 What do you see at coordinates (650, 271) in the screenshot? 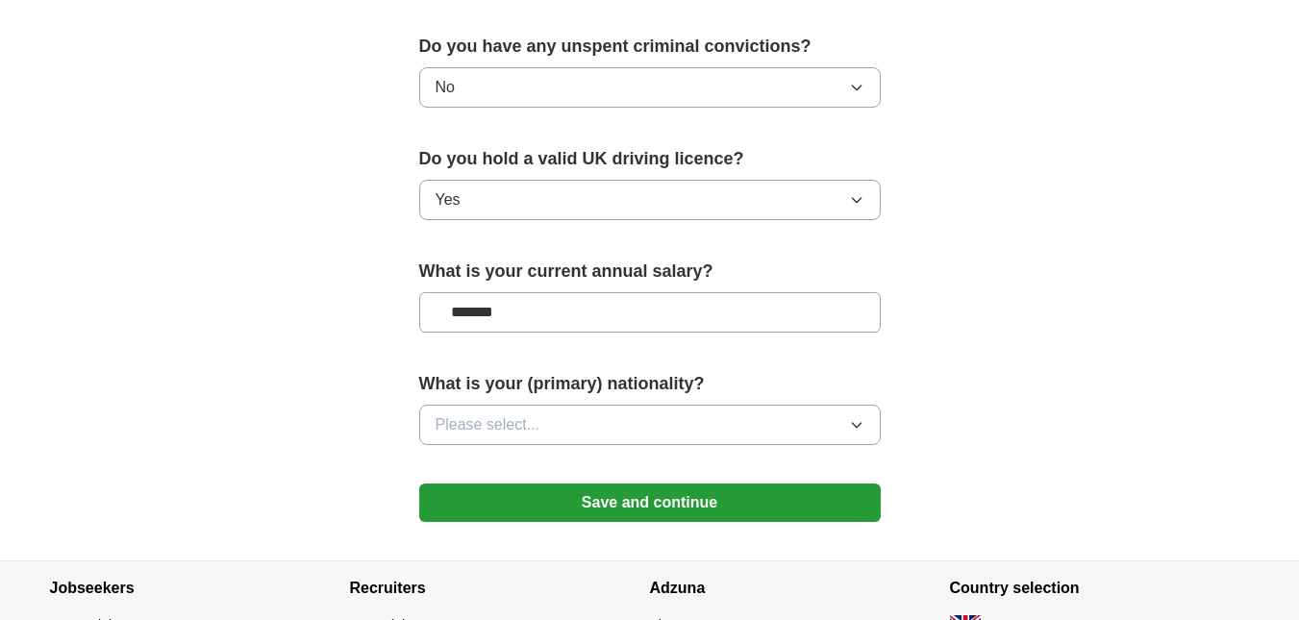
I see `label: What is your current annual salary?` at bounding box center [650, 271].